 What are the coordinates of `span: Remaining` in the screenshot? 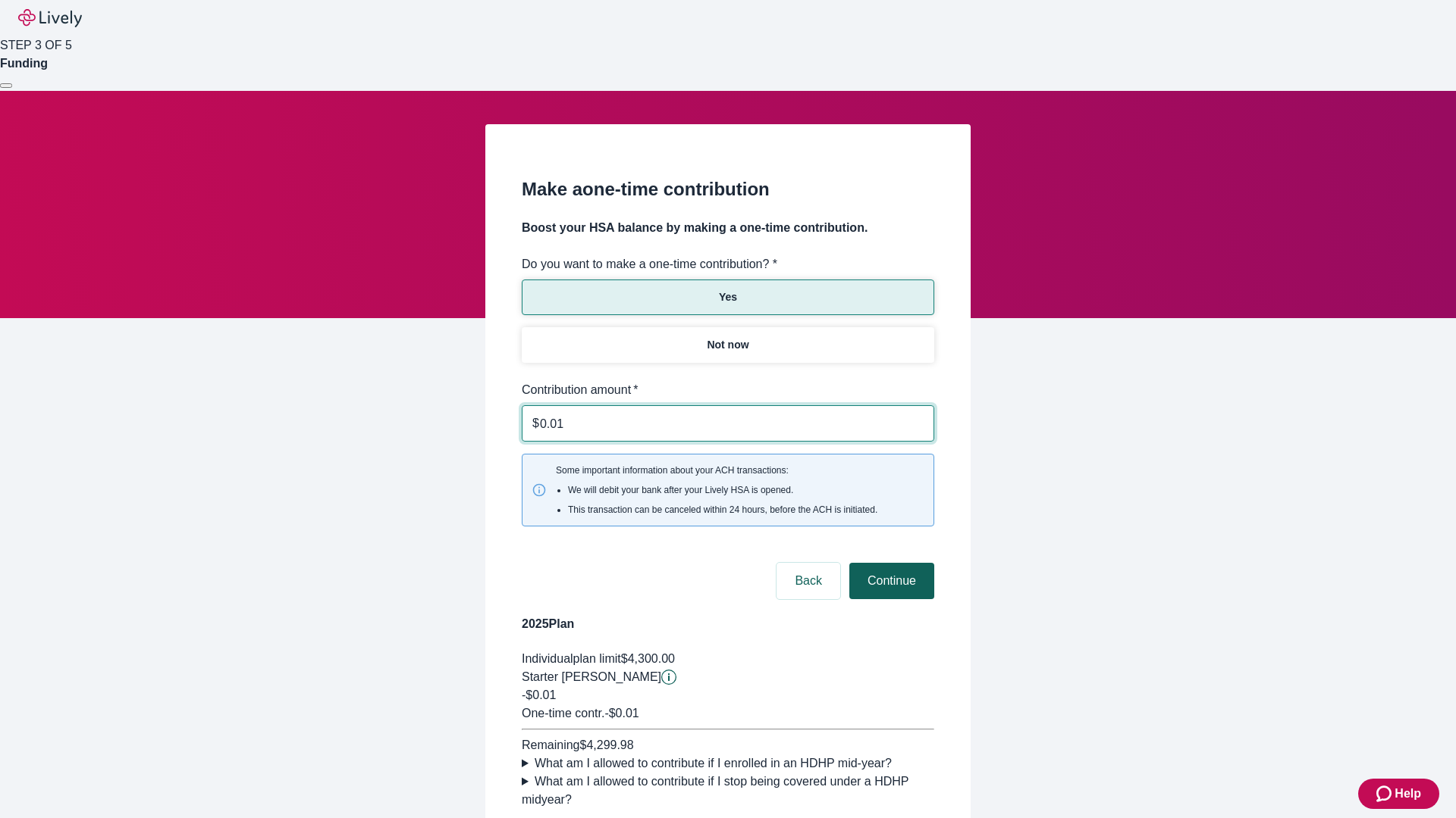 It's located at (550, 745).